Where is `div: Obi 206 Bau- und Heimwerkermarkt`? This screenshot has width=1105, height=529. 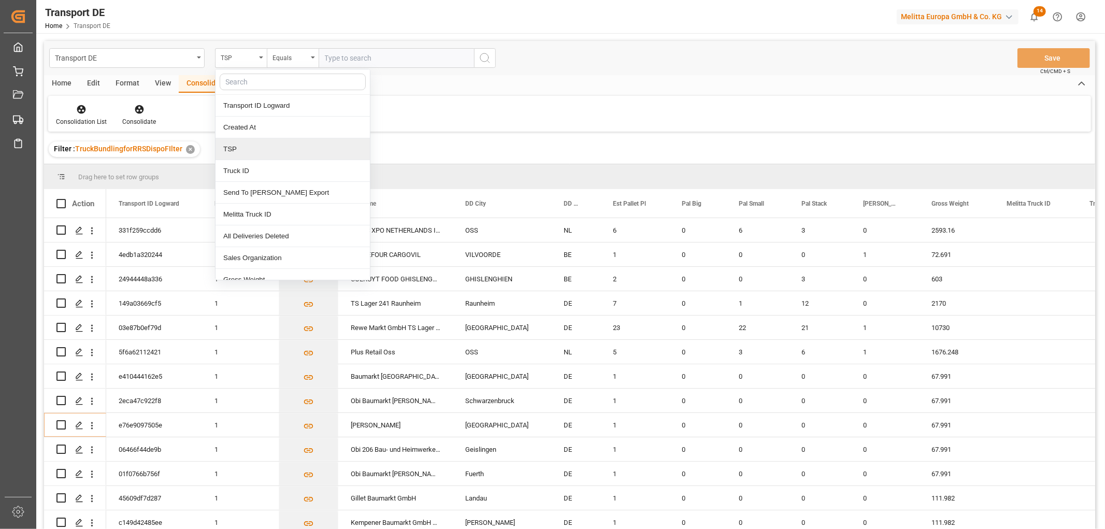 div: Obi 206 Bau- und Heimwerkermarkt is located at coordinates (395, 449).